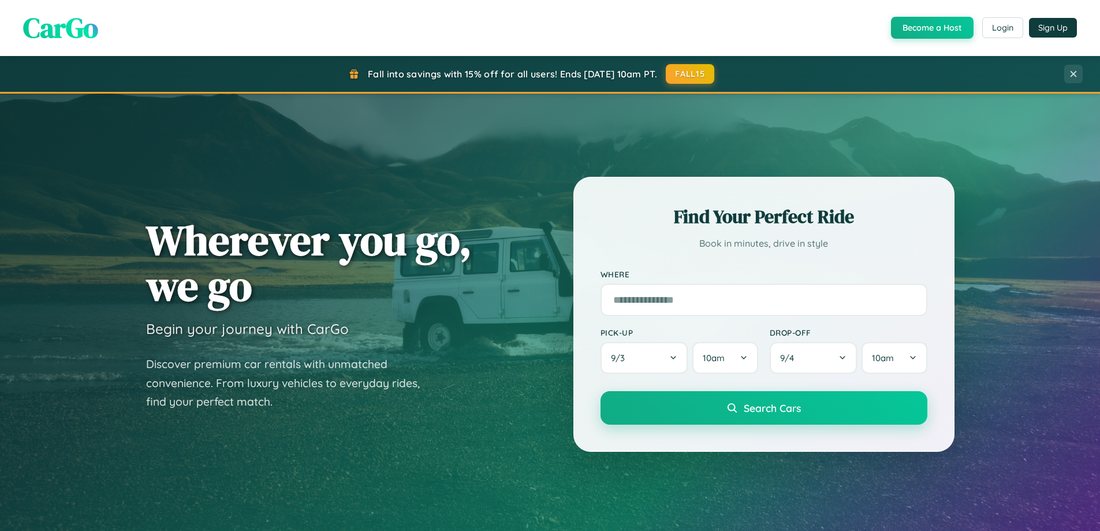 The height and width of the screenshot is (531, 1100). I want to click on button: Login, so click(1003, 28).